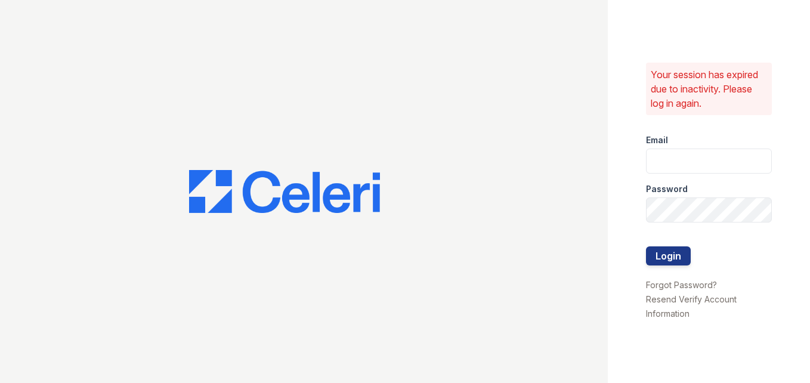 This screenshot has width=810, height=383. What do you see at coordinates (668, 256) in the screenshot?
I see `button: Login` at bounding box center [668, 256].